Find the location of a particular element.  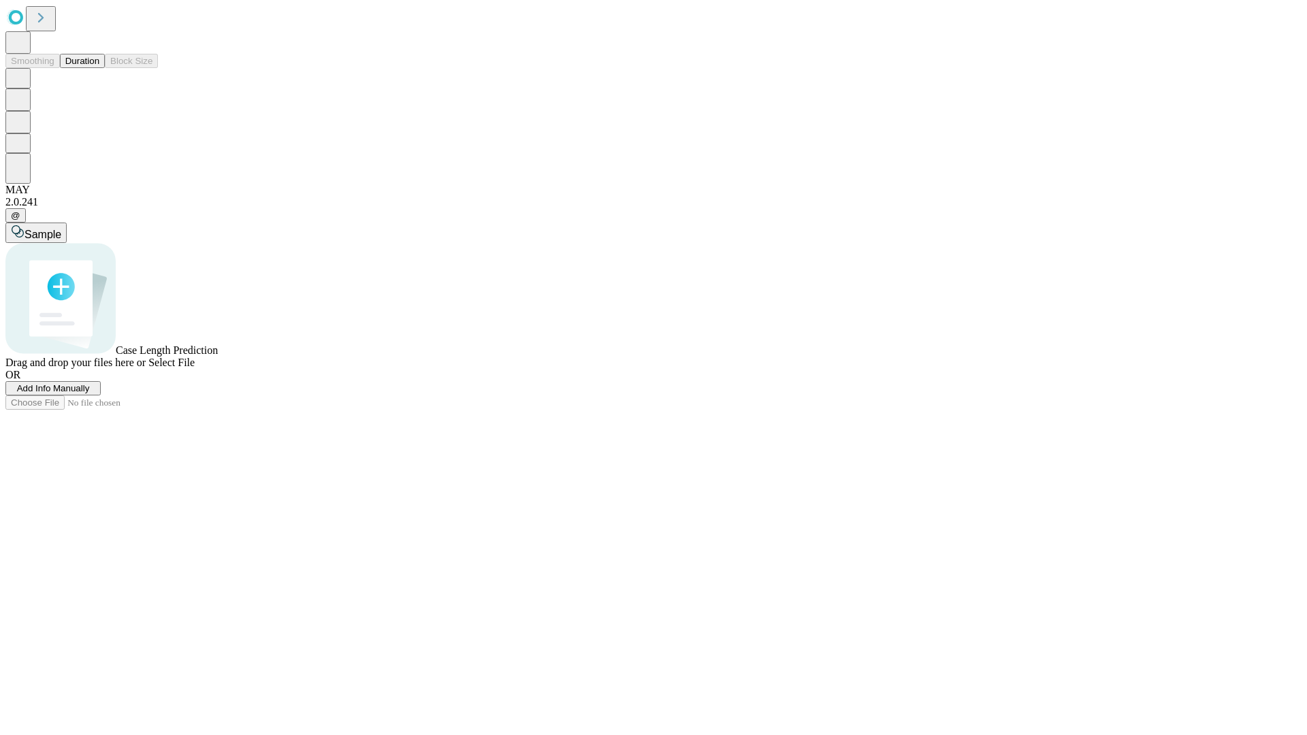

span: Add Info Manually is located at coordinates (53, 388).